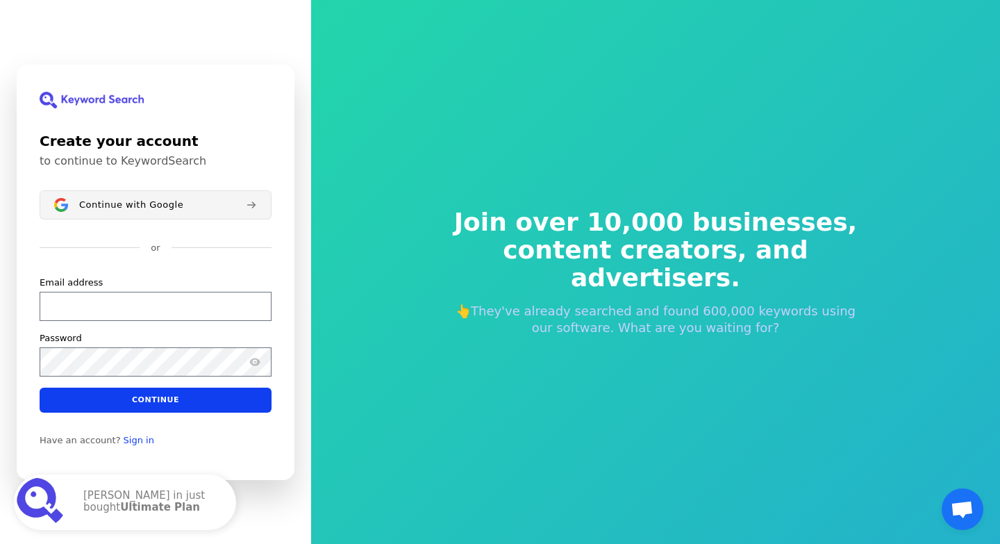 This screenshot has height=544, width=1000. What do you see at coordinates (962, 509) in the screenshot?
I see `a: Ανοιχτή συνομιλία` at bounding box center [962, 509].